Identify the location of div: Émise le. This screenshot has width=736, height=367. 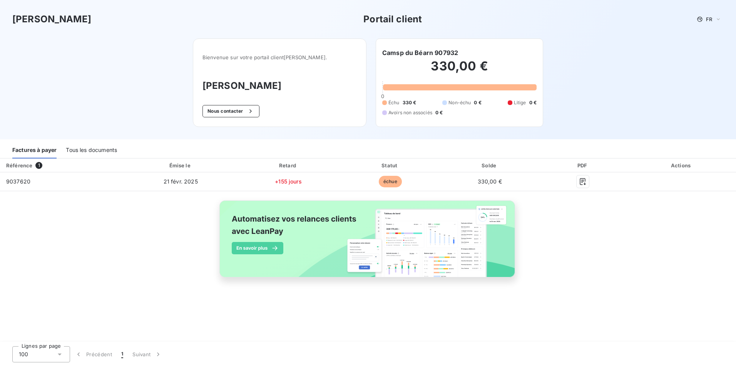
(180, 165).